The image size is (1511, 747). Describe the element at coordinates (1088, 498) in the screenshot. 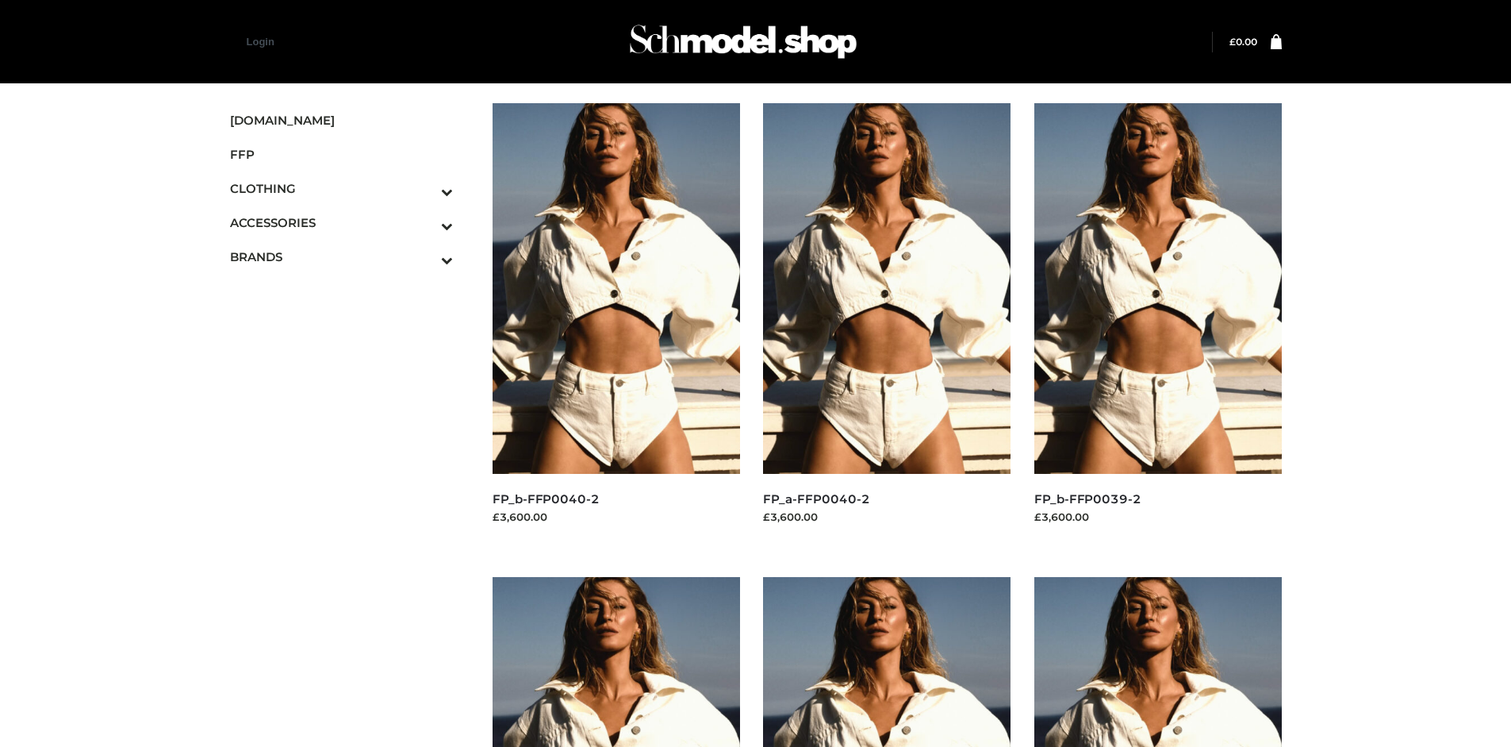

I see `a: FP_b-FFP0039-2` at that location.